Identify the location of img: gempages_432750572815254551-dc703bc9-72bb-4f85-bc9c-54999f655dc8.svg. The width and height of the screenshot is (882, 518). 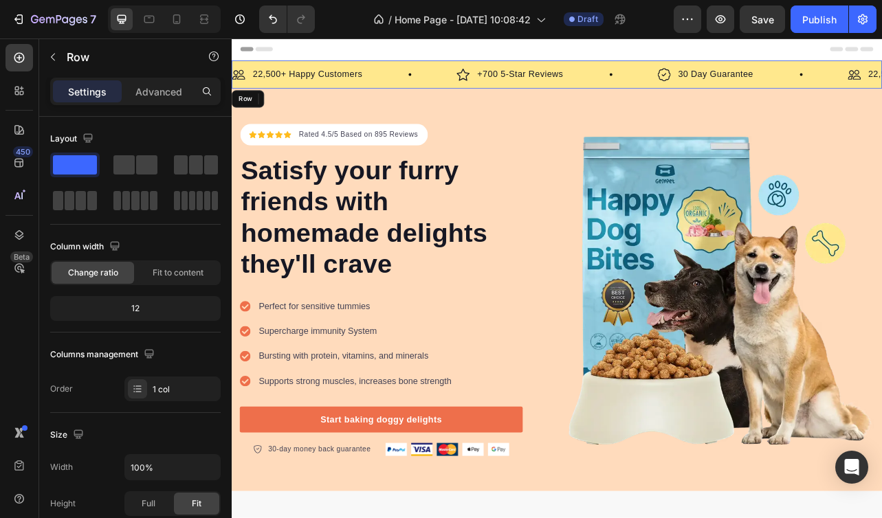
(548, 46).